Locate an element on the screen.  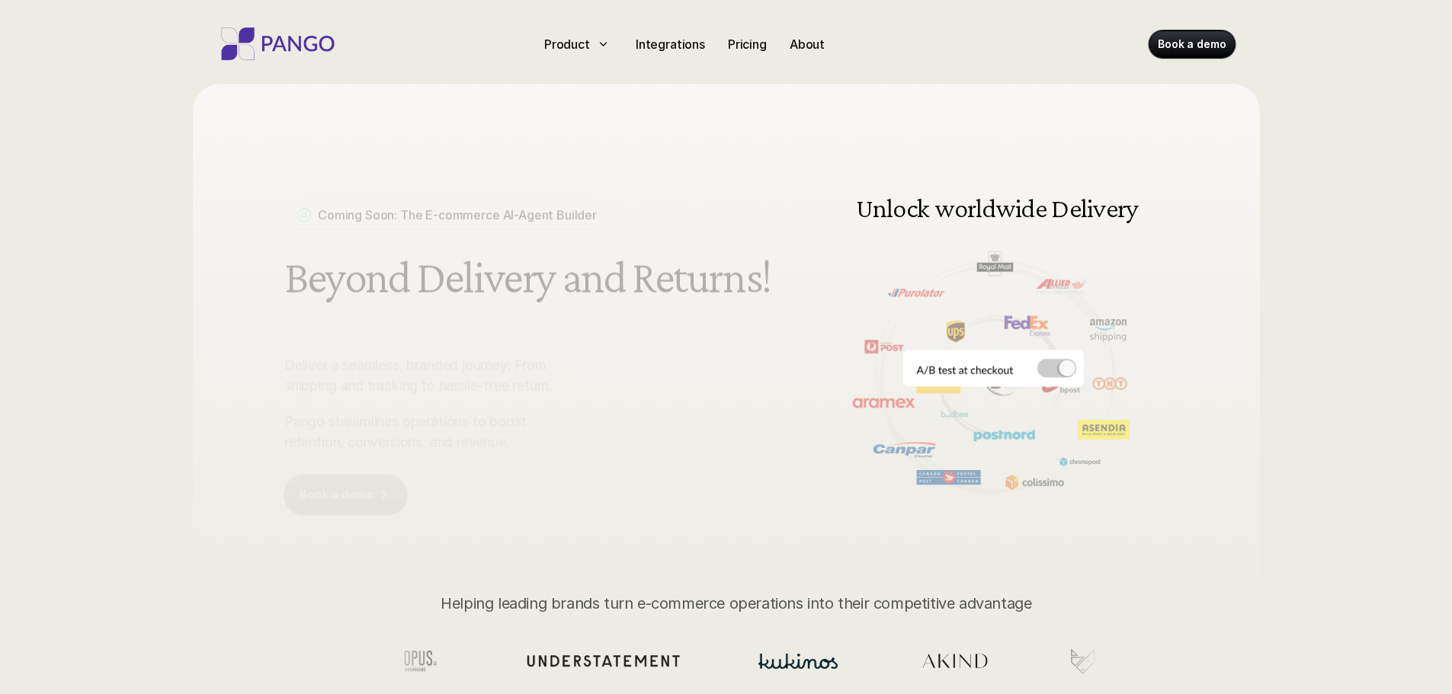
img: Delivery and shipping management software doing A/B testing at the checkout for different carrier... is located at coordinates (994, 336).